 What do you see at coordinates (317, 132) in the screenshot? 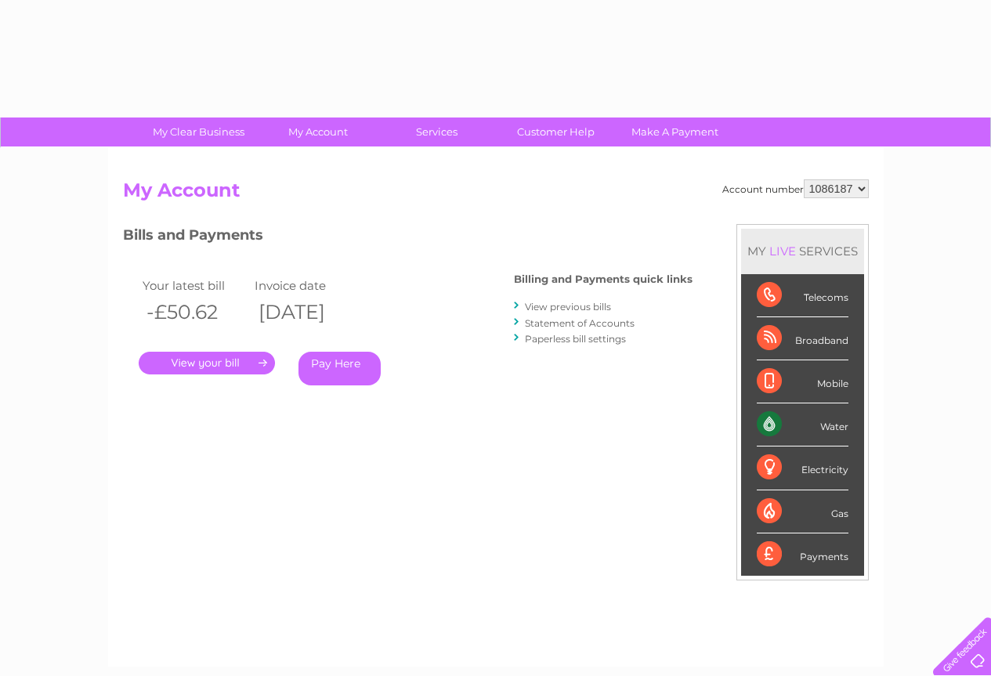
I see `a: My Account` at bounding box center [317, 132].